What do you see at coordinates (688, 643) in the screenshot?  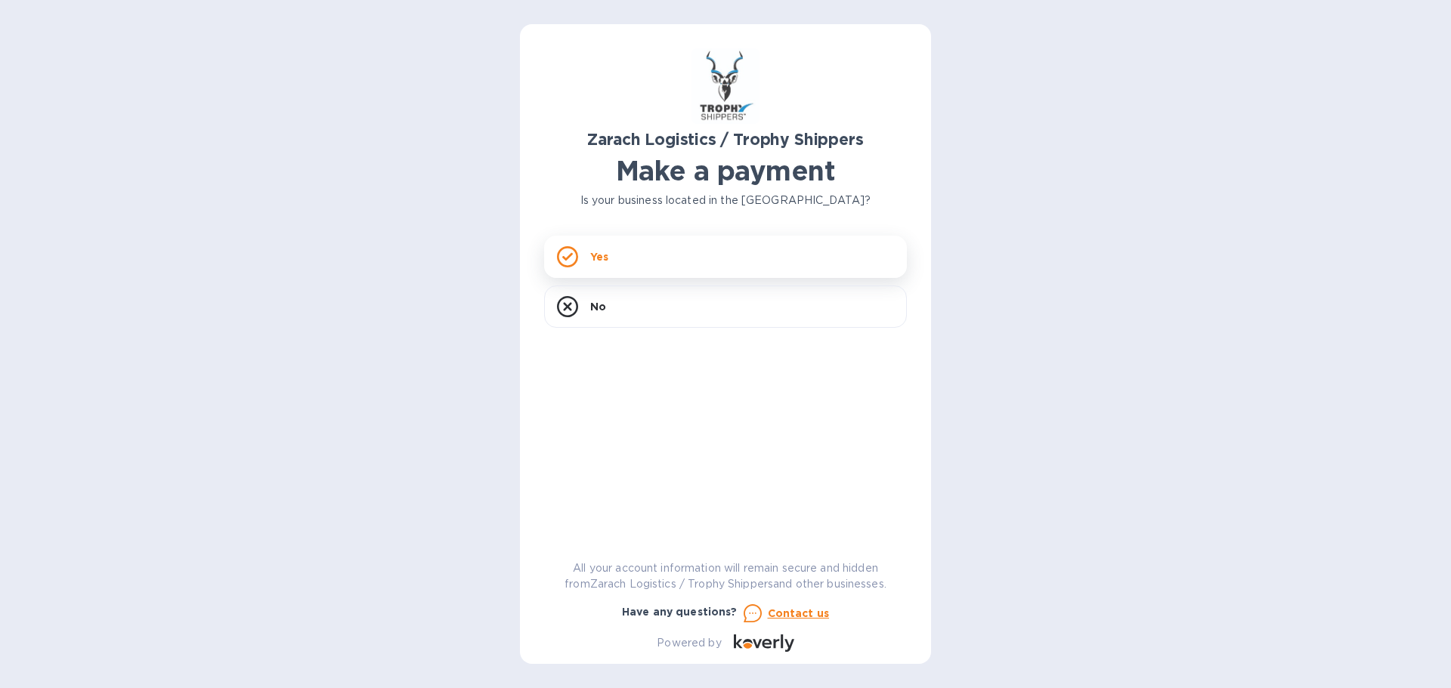 I see `p: Powered by` at bounding box center [688, 643].